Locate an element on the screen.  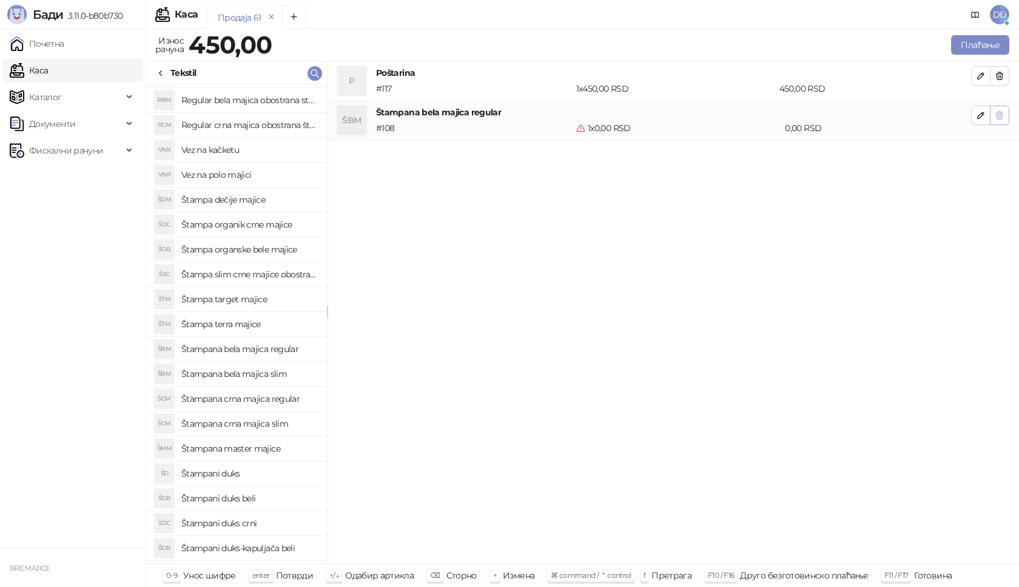
div: grid is located at coordinates (237, 324).